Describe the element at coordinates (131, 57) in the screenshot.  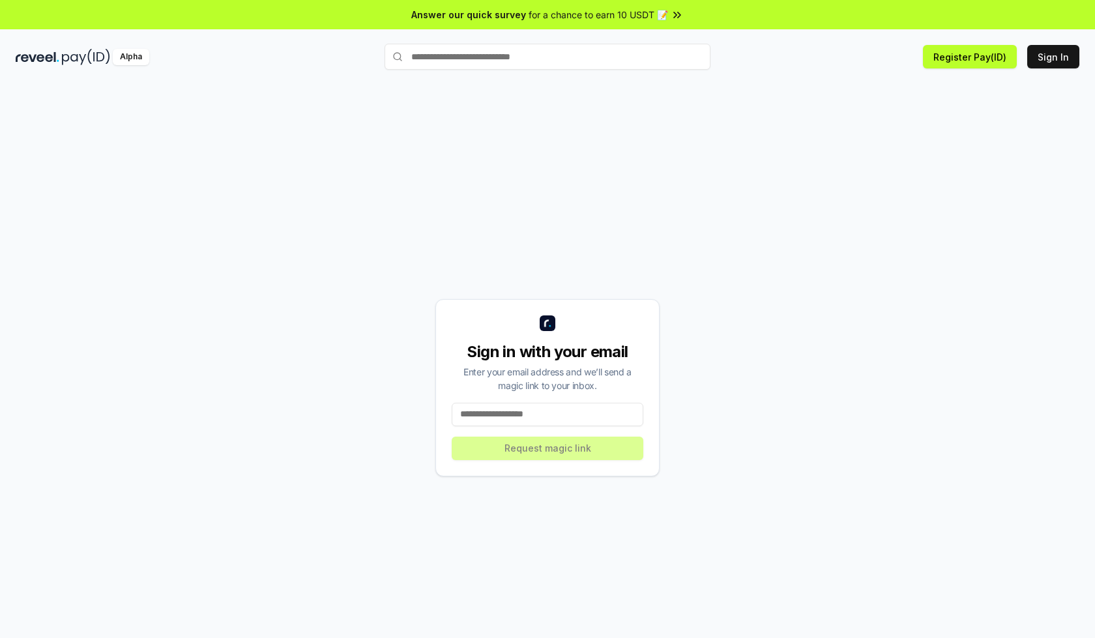
I see `div: Alpha` at that location.